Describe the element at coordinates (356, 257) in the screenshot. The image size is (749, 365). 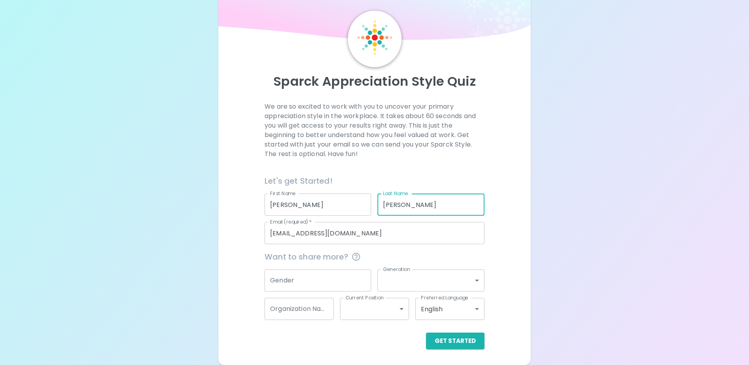
I see `svg: This information is completely confidential and only used for aggregated appreciation studies at ...` at that location.